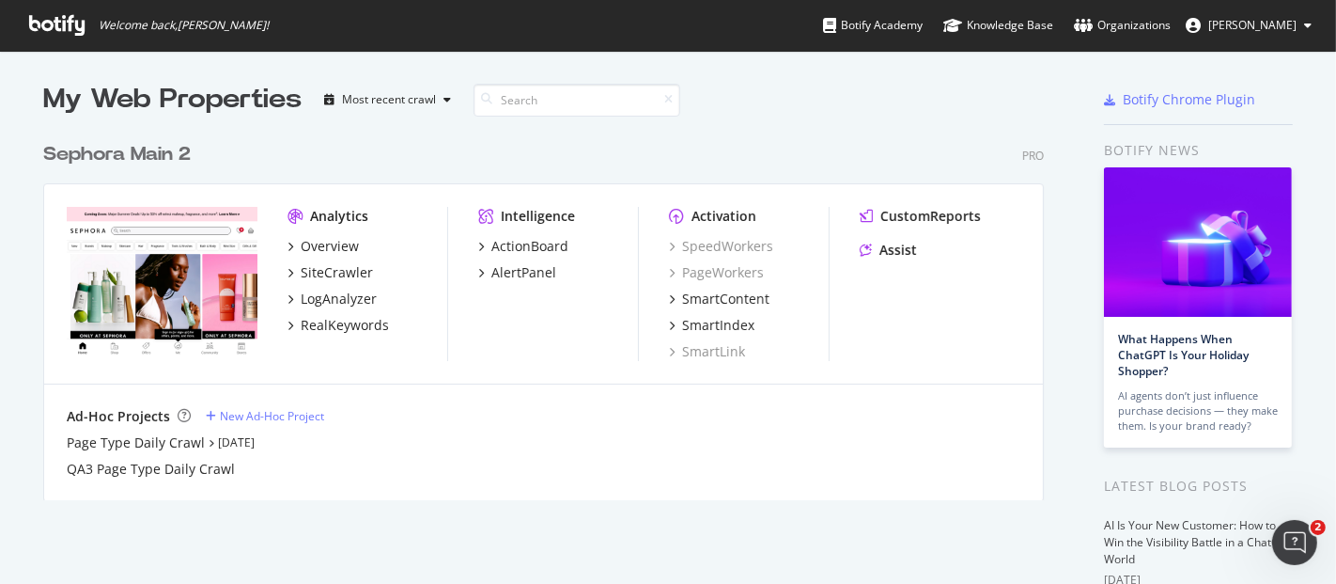 Image resolution: width=1336 pixels, height=584 pixels. Describe the element at coordinates (577, 100) in the screenshot. I see `input: Search` at that location.